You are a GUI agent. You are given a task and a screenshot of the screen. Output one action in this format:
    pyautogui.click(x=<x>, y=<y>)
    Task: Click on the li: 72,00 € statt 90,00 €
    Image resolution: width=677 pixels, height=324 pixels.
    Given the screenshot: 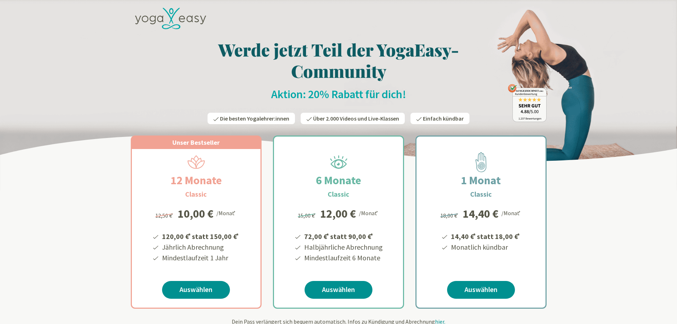 What is the action you would take?
    pyautogui.click(x=343, y=236)
    